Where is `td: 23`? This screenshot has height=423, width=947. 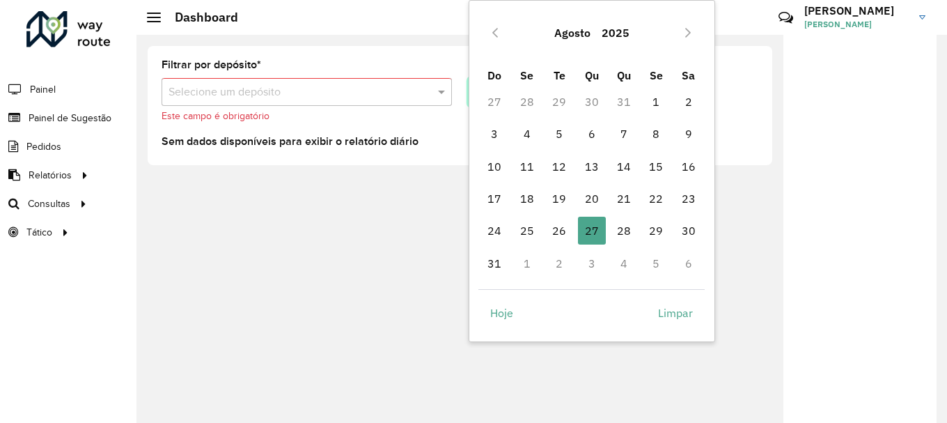
td: 23 is located at coordinates (688, 198).